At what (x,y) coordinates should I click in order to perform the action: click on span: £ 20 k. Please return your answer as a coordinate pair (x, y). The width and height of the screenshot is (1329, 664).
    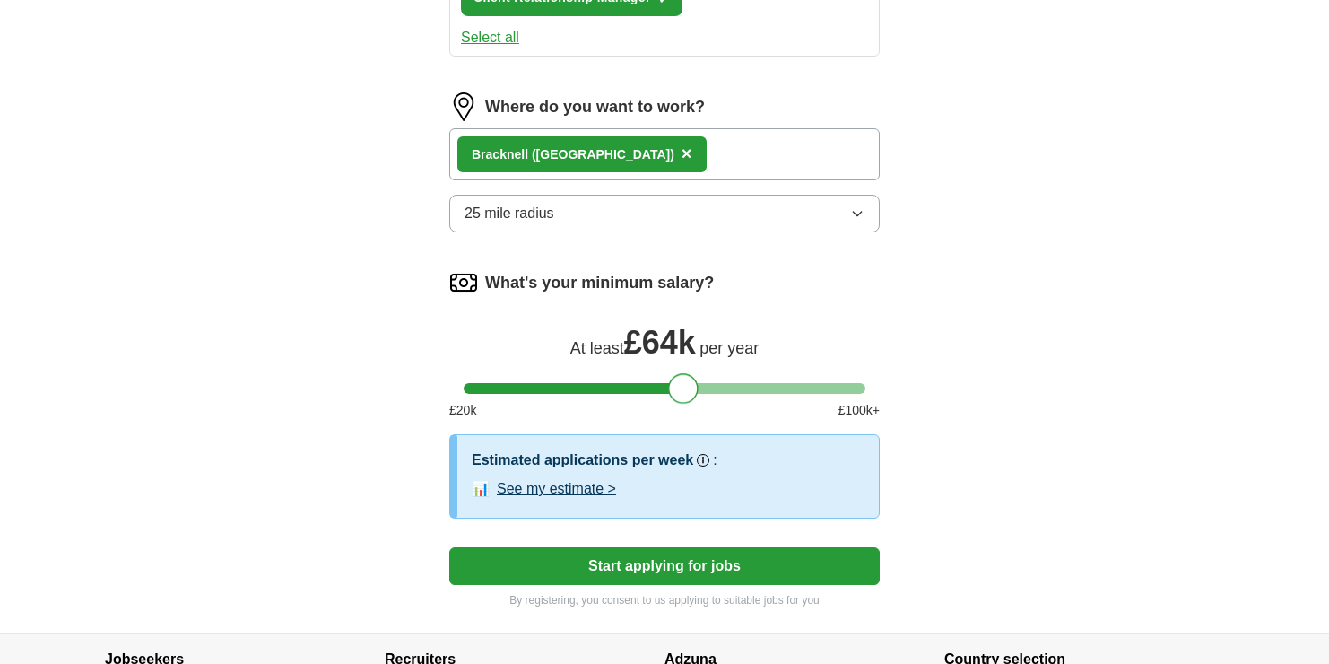
    Looking at the image, I should click on (463, 410).